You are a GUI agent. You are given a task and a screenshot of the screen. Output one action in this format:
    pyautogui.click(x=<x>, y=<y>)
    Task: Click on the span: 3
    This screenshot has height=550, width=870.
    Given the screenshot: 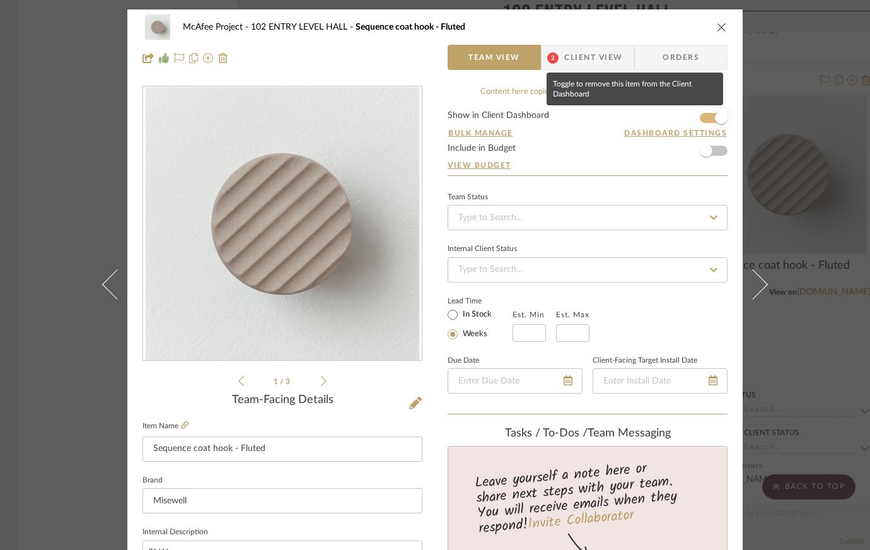 What is the action you would take?
    pyautogui.click(x=289, y=381)
    